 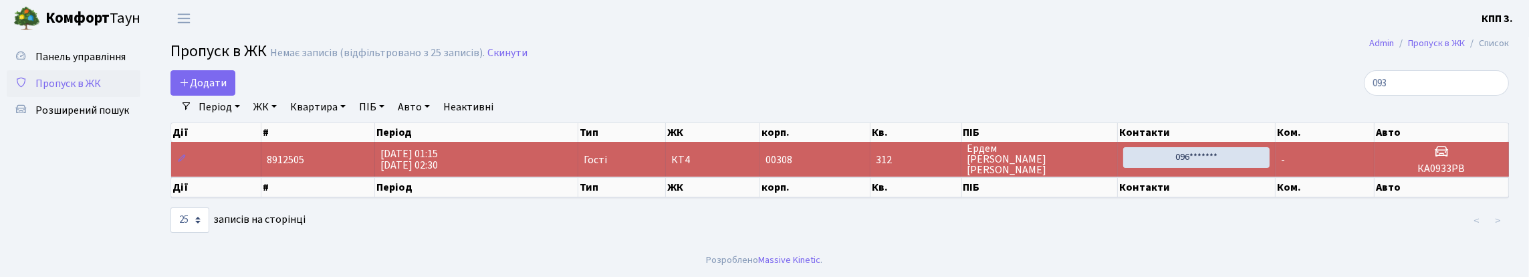 I want to click on b: Комфорт, so click(x=78, y=18).